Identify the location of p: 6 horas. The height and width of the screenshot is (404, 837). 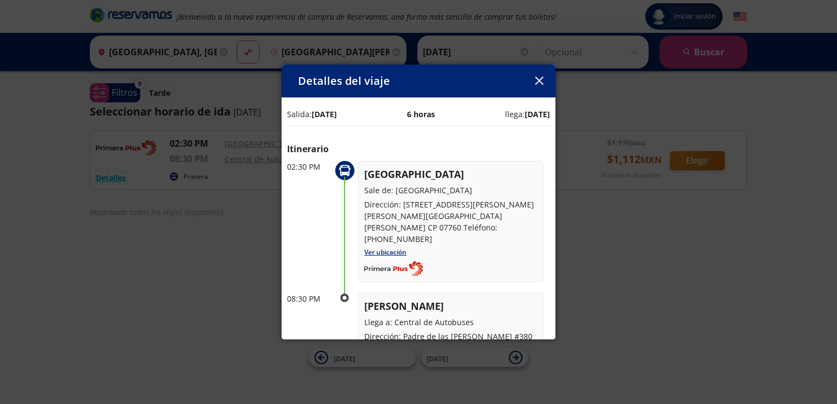
(421, 114).